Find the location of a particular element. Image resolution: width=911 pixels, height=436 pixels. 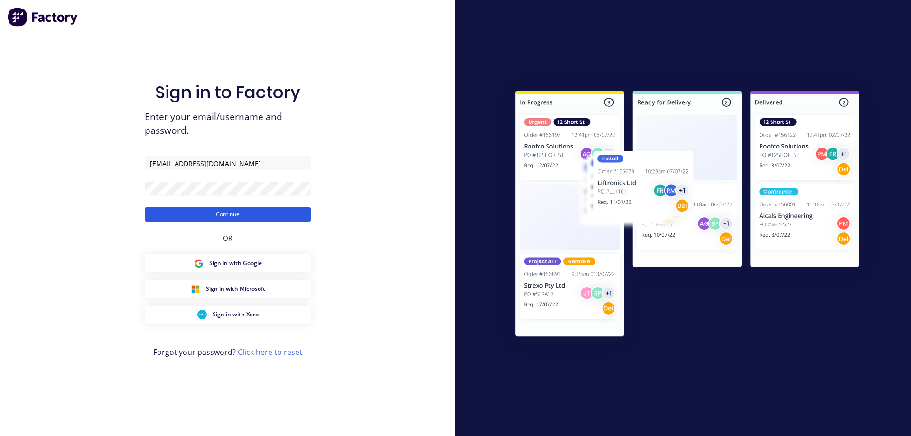

button: Google Sign inSign in with Google is located at coordinates (228, 263).